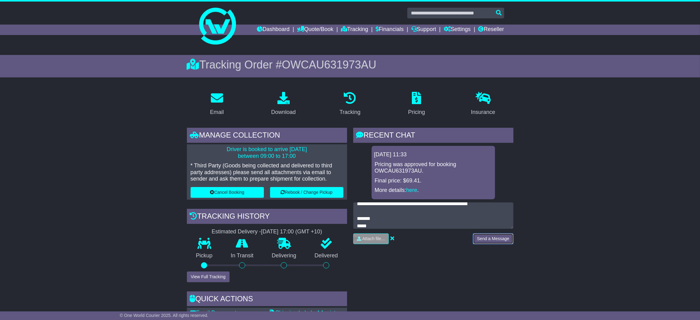 This screenshot has height=320, width=700. Describe the element at coordinates (329, 64) in the screenshot. I see `span: OWCAU631973AU` at that location.